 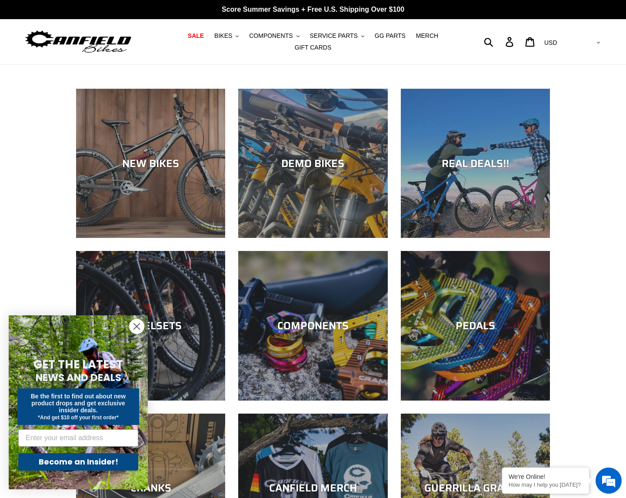 What do you see at coordinates (137, 326) in the screenshot?
I see `button: Close dialog` at bounding box center [137, 326].